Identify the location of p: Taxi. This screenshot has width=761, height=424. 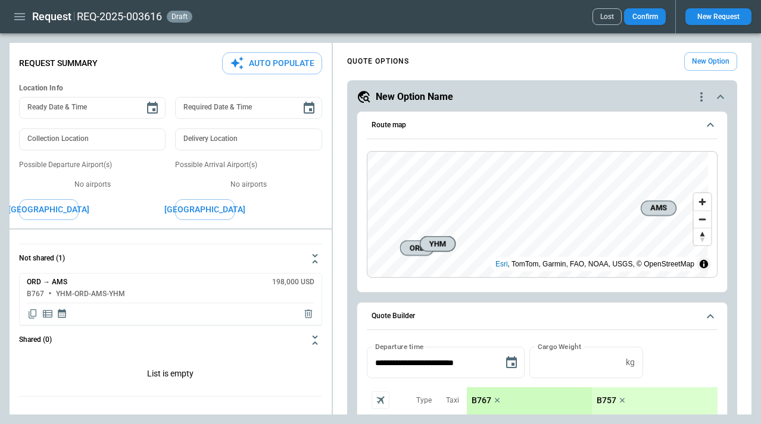
(452, 401).